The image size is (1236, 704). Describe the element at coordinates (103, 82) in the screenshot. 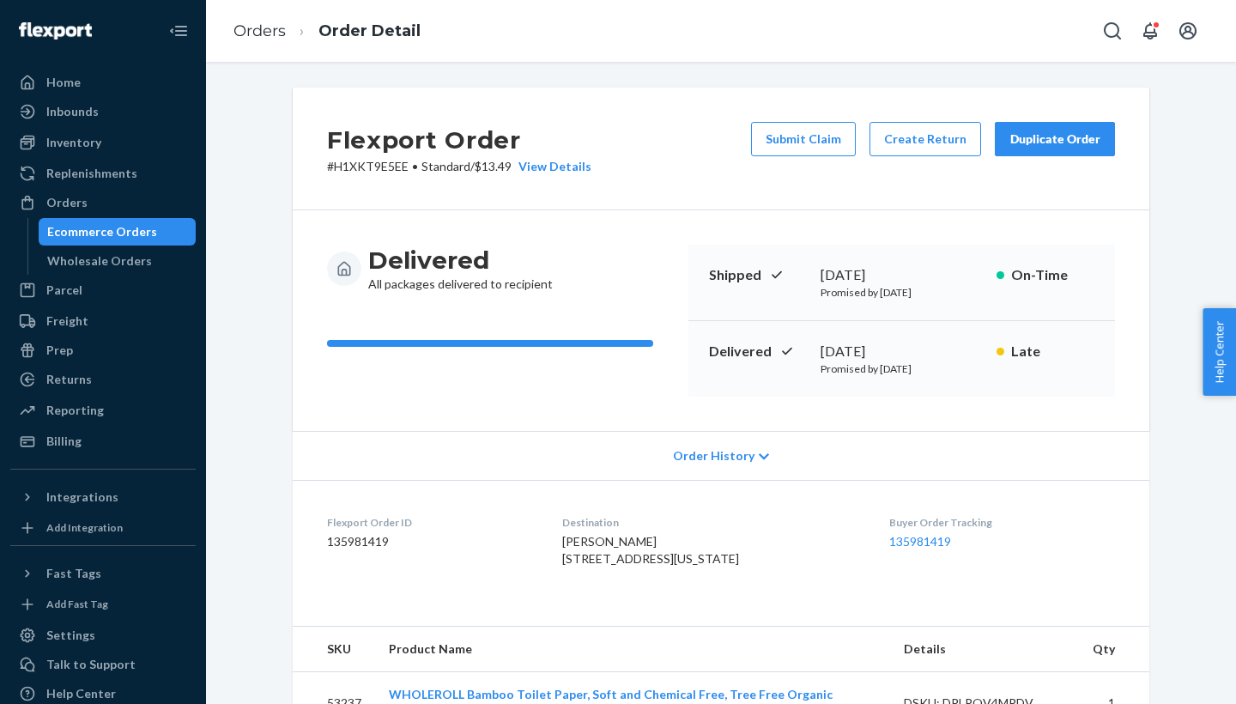

I see `a: Home` at that location.